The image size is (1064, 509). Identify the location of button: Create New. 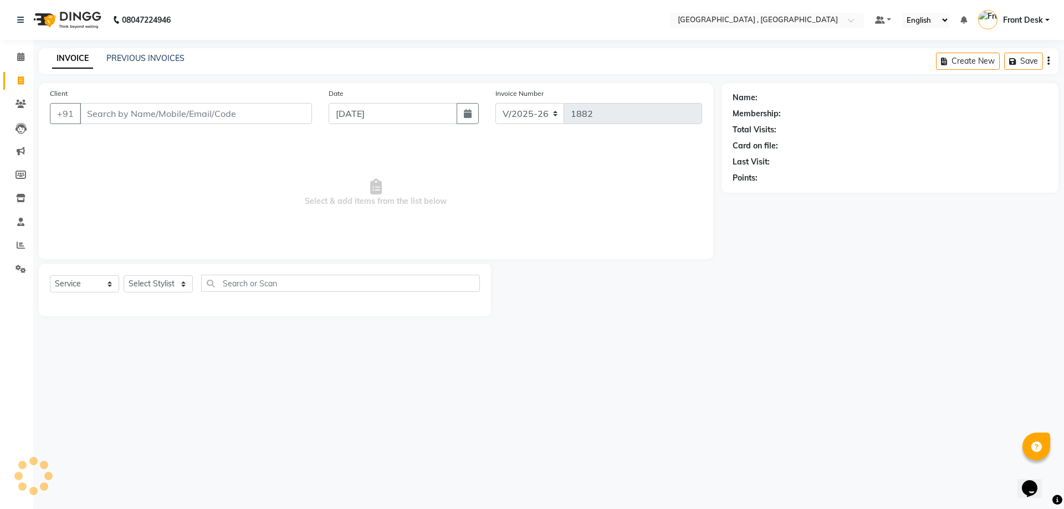
(967, 61).